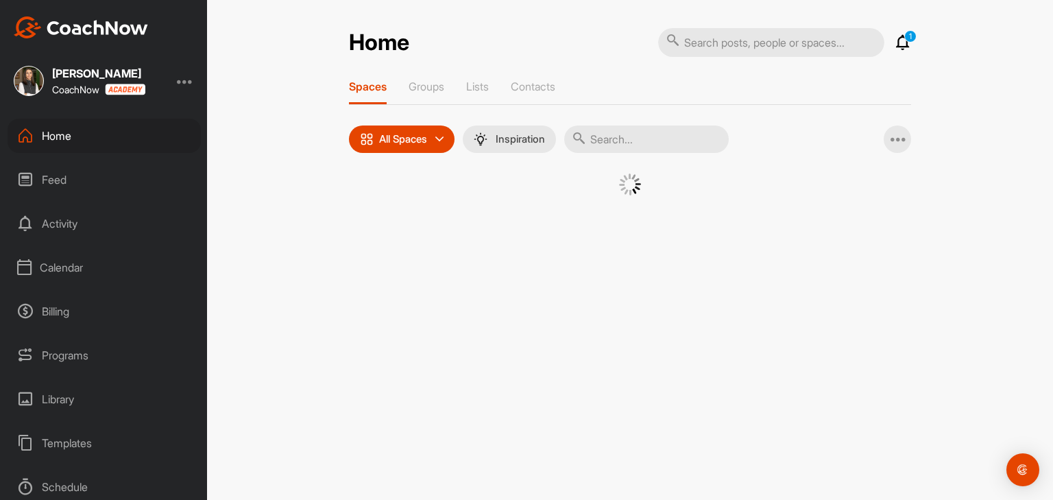  I want to click on p: Lists, so click(477, 86).